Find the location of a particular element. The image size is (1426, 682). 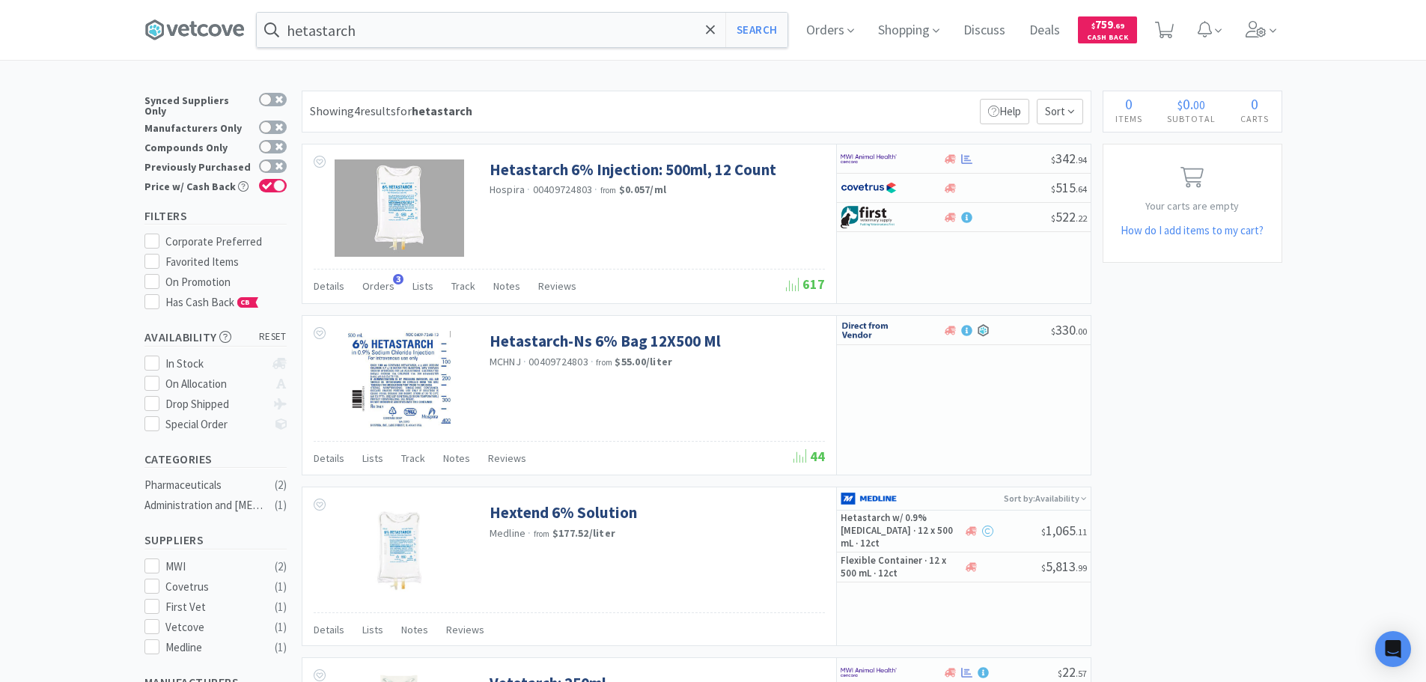

div: Manufacturers Only is located at coordinates (198, 127).